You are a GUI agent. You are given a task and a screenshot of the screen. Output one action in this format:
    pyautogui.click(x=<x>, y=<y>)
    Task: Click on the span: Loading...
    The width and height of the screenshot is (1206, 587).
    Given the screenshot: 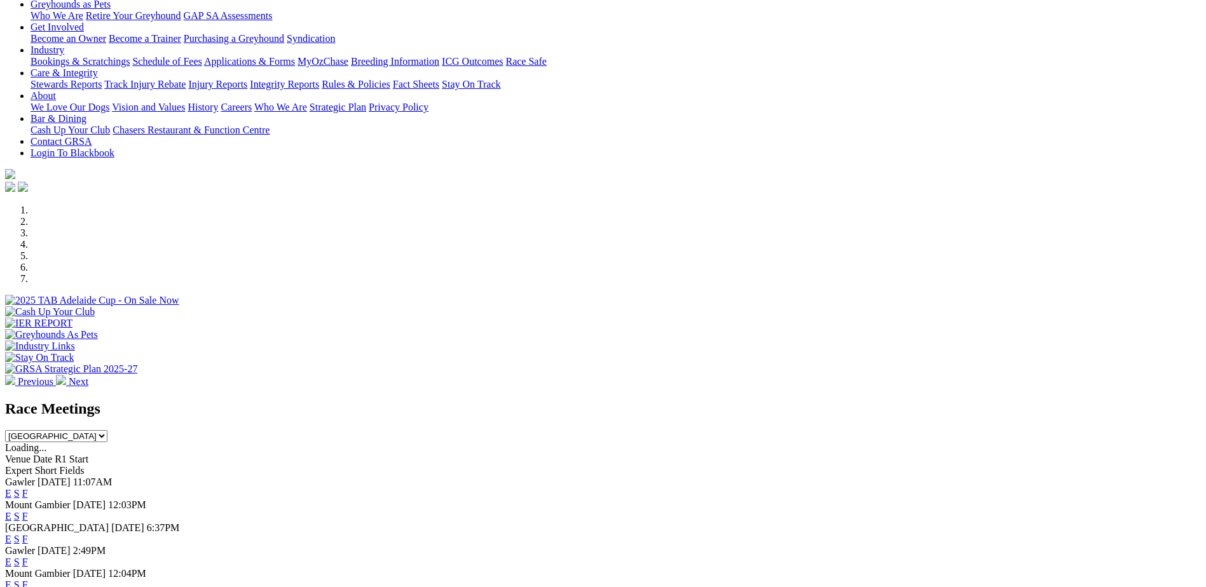 What is the action you would take?
    pyautogui.click(x=25, y=448)
    